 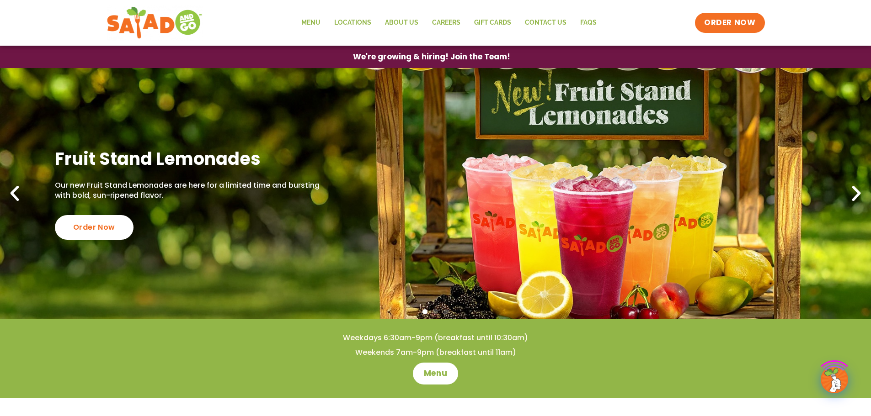 I want to click on a: ORDER NOW, so click(x=729, y=23).